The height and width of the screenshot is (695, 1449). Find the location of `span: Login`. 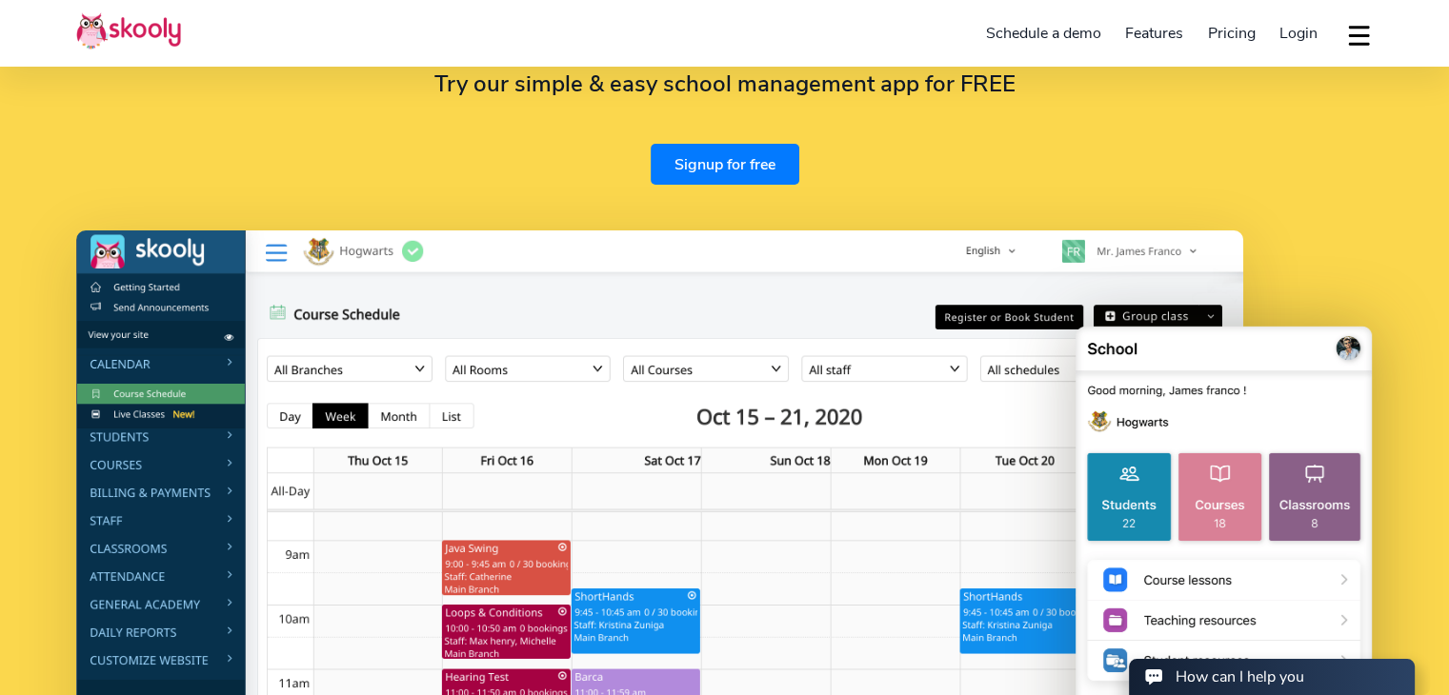

span: Login is located at coordinates (1298, 33).